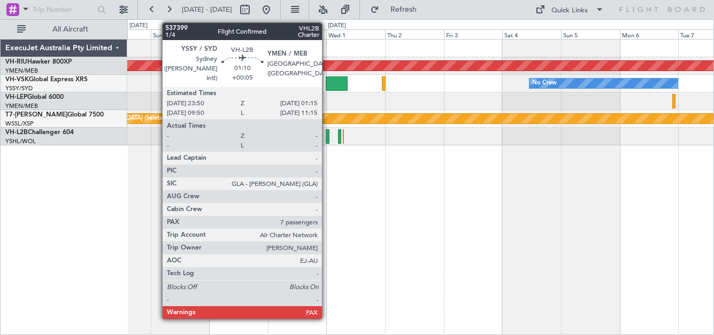 The image size is (714, 335). I want to click on input: Trip Number, so click(63, 10).